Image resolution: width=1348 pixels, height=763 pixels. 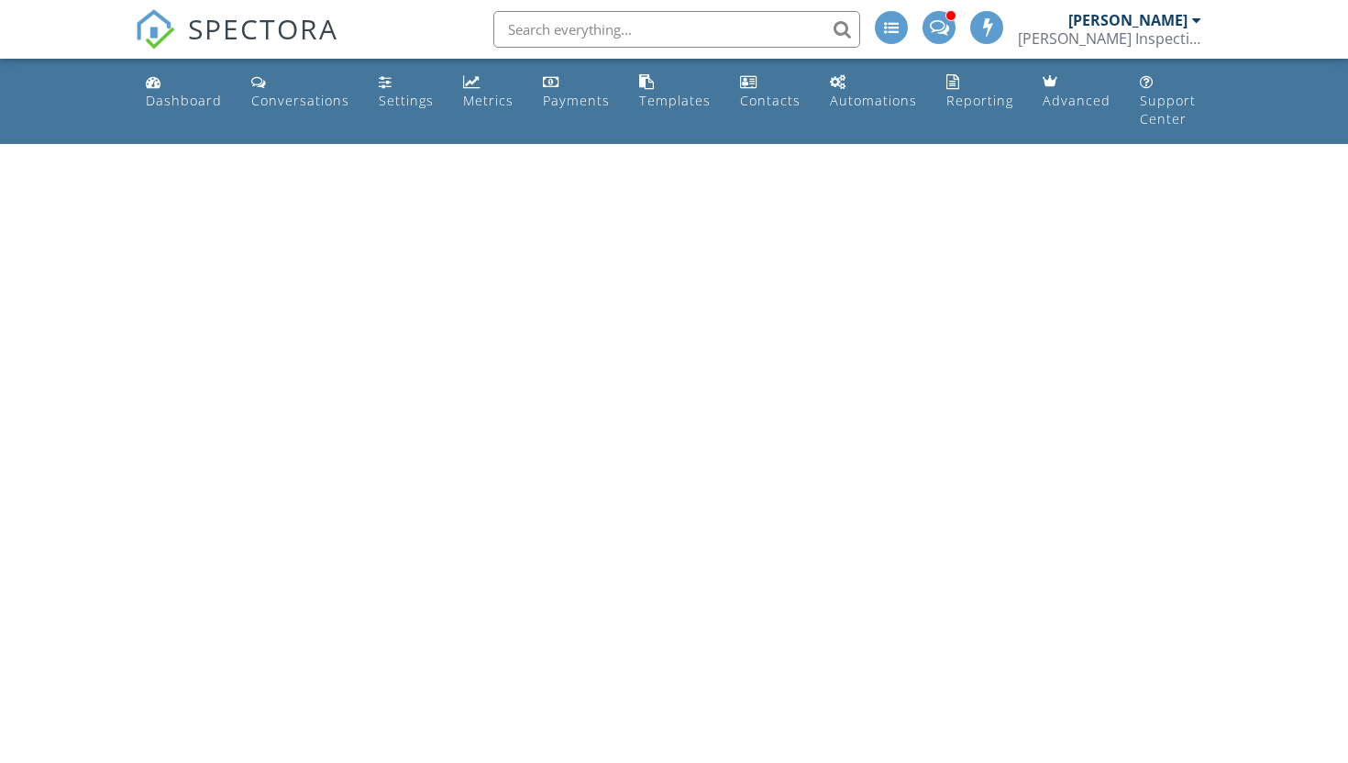 I want to click on a: Templates, so click(x=675, y=92).